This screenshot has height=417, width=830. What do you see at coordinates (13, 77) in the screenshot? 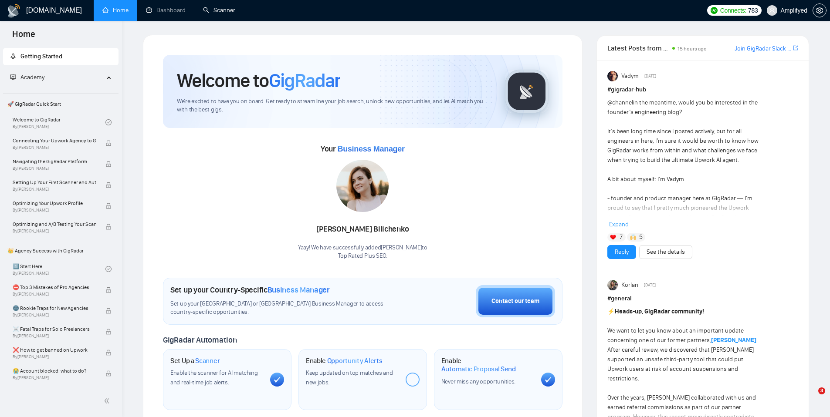
I see `span: fund-projection-screen` at bounding box center [13, 77].